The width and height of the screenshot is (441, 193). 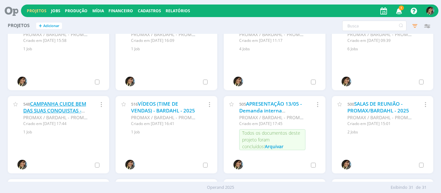 I want to click on button: Financeiro, so click(x=121, y=11).